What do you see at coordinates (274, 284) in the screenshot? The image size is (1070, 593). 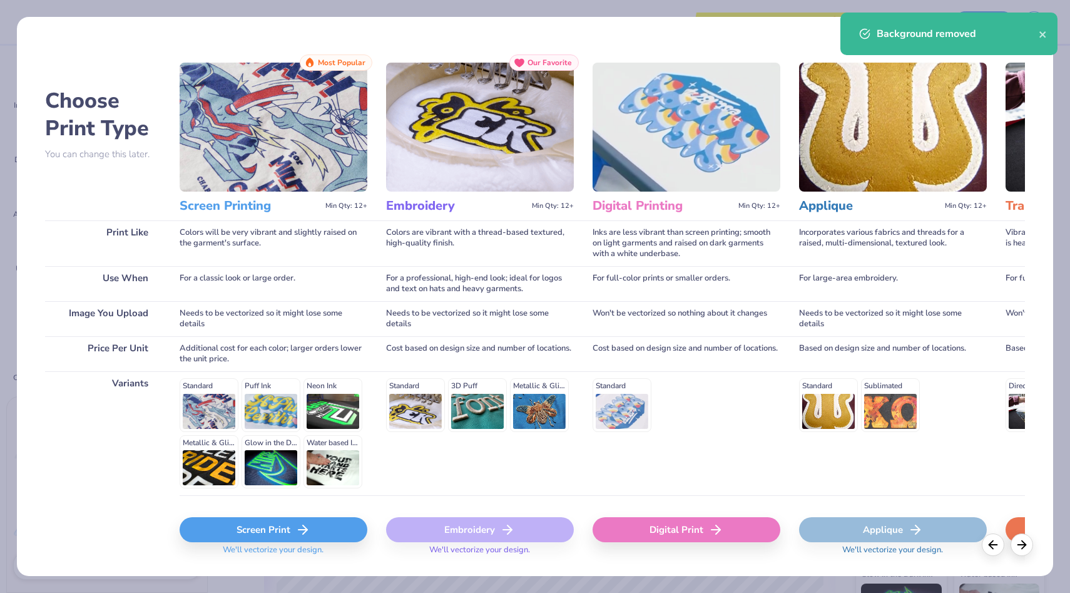 I see `div: For a classic look or large order.` at bounding box center [274, 284].